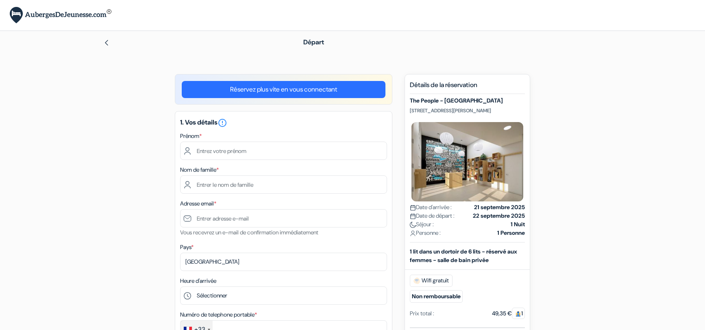 The height and width of the screenshot is (330, 705). What do you see at coordinates (511, 233) in the screenshot?
I see `strong: 1 Personne` at bounding box center [511, 233].